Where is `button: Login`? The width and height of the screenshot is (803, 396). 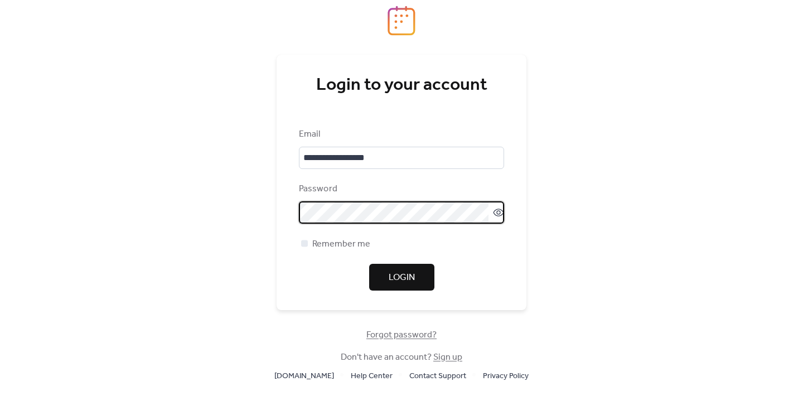
button: Login is located at coordinates (401, 277).